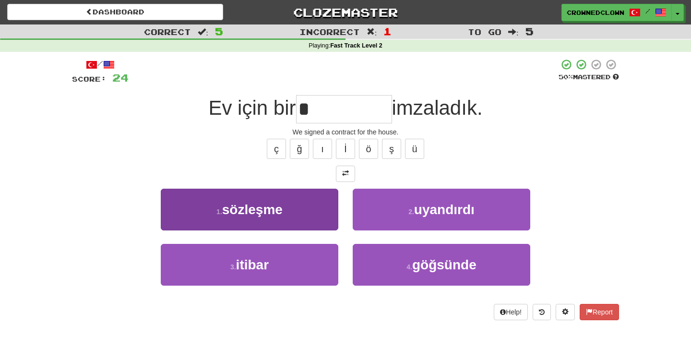 This screenshot has height=362, width=691. What do you see at coordinates (346, 174) in the screenshot?
I see `button: Toggle translation (alt+t)` at bounding box center [346, 174].